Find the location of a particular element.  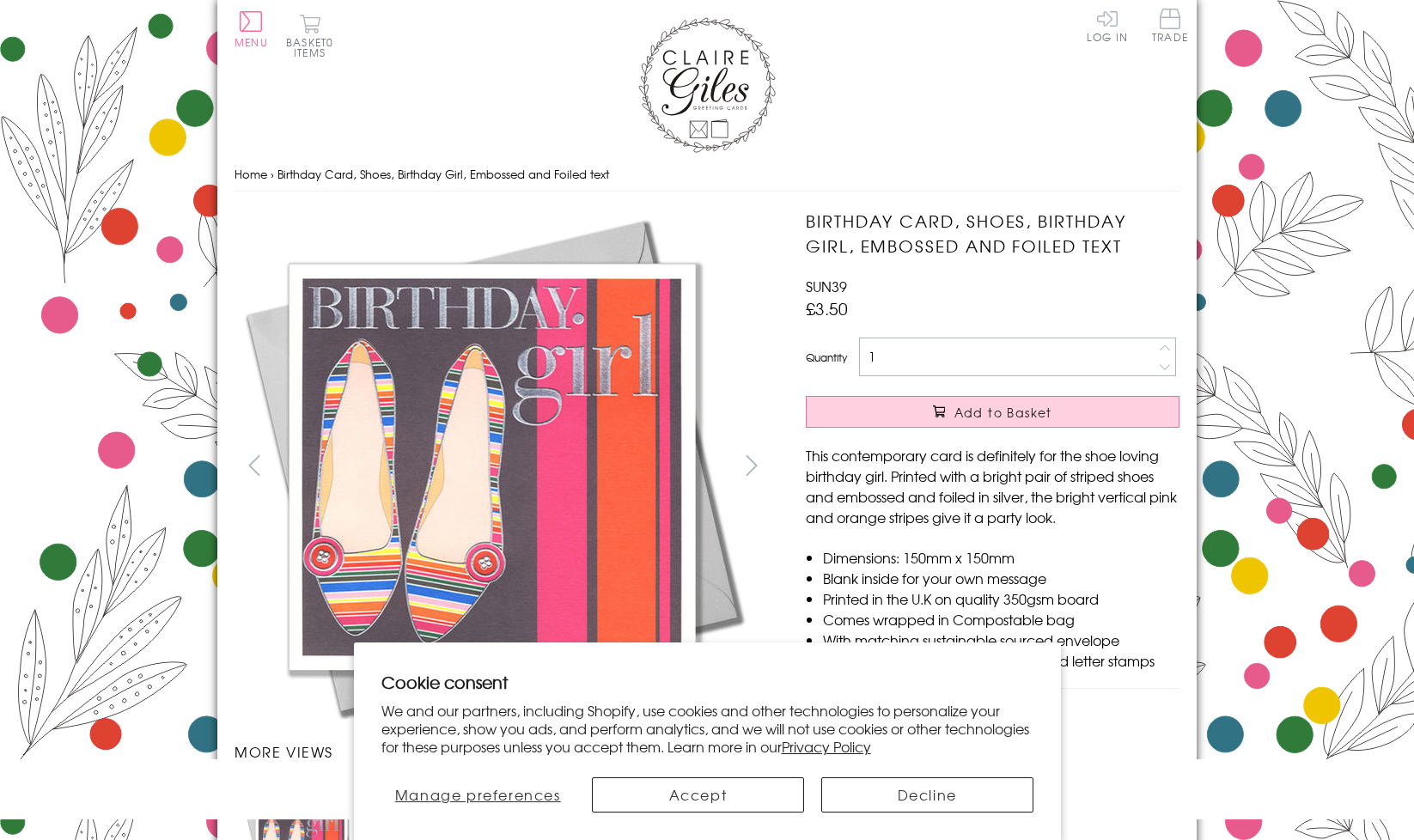

button: Accept is located at coordinates (698, 795).